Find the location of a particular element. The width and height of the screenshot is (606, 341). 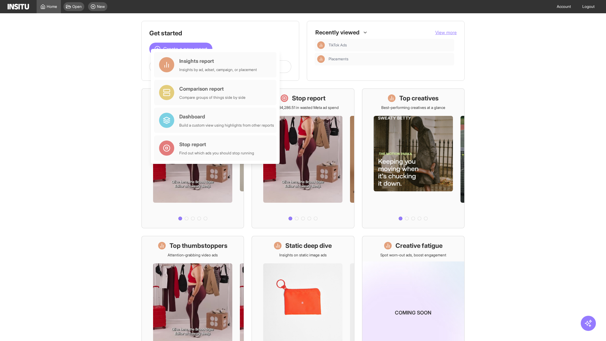

h1: Get started is located at coordinates (220, 33).